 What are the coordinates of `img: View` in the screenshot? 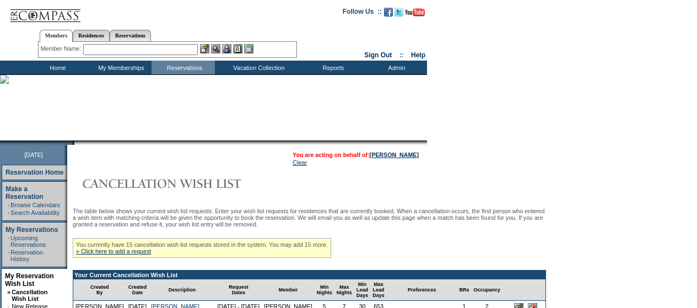 It's located at (215, 48).